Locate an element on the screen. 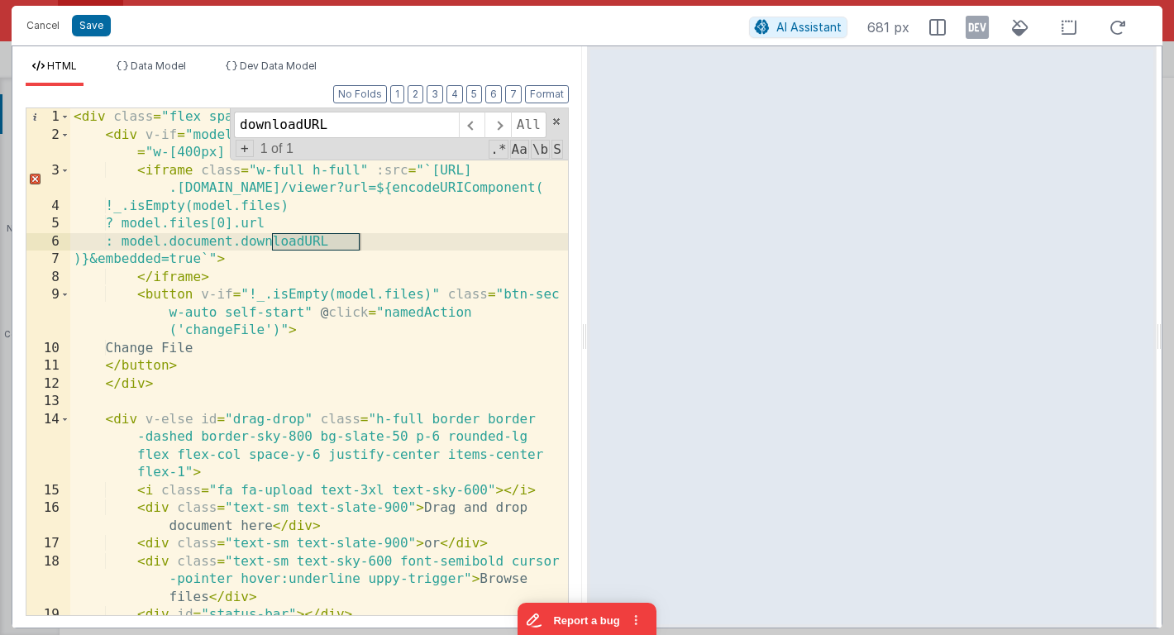 The height and width of the screenshot is (635, 1174). span: Search In Selection is located at coordinates (557, 149).